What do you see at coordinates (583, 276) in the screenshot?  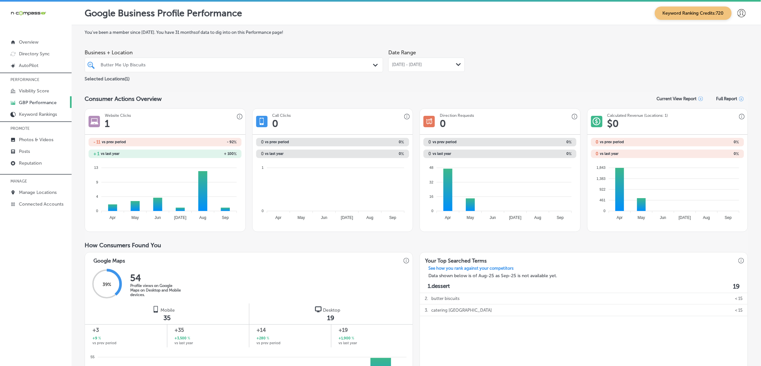 I see `h3: Data shown below is of Aug-25 as Sep-25 is not available yet.` at bounding box center [583, 276].